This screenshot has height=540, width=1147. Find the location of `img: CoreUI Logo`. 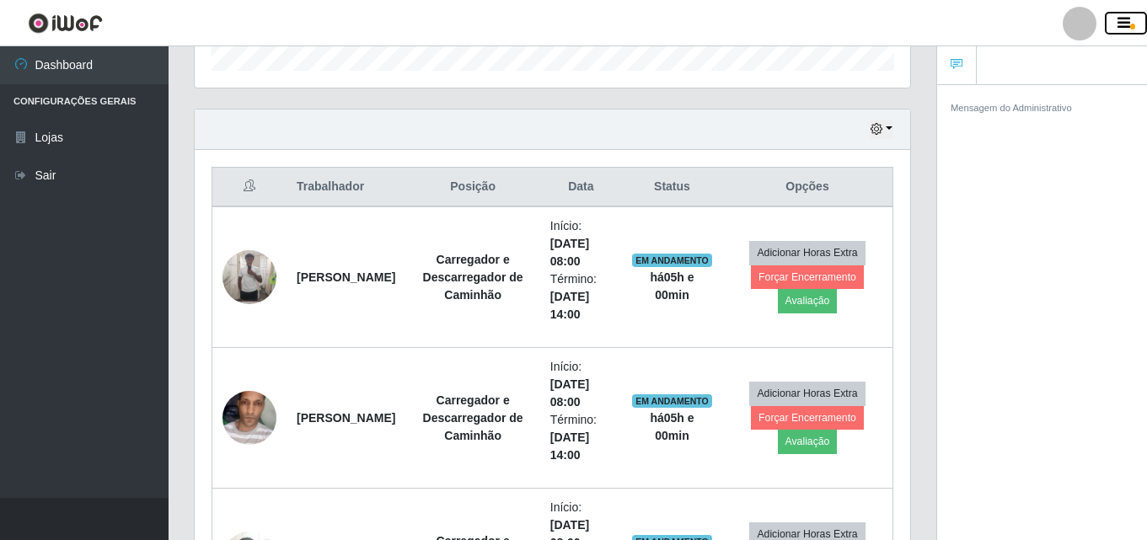

img: CoreUI Logo is located at coordinates (65, 23).